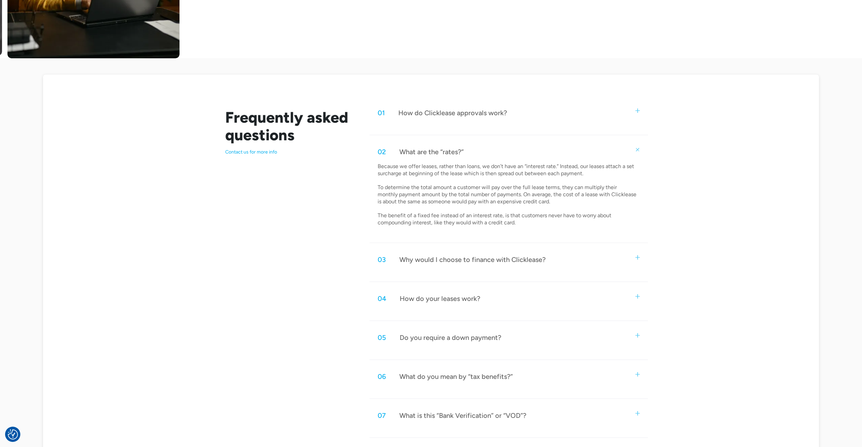 The width and height of the screenshot is (862, 447). What do you see at coordinates (452, 113) in the screenshot?
I see `div: How do Clicklease approvals work?` at bounding box center [452, 113].